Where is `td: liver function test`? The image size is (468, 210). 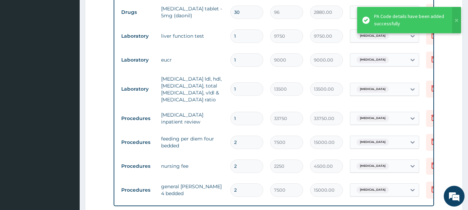 td: liver function test is located at coordinates (192, 36).